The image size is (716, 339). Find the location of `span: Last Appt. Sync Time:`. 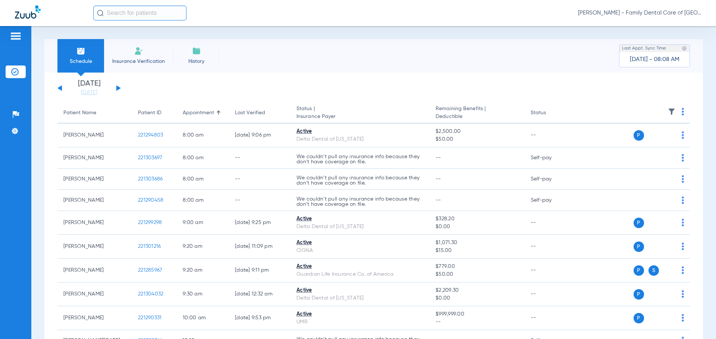

span: Last Appt. Sync Time: is located at coordinates (644, 48).